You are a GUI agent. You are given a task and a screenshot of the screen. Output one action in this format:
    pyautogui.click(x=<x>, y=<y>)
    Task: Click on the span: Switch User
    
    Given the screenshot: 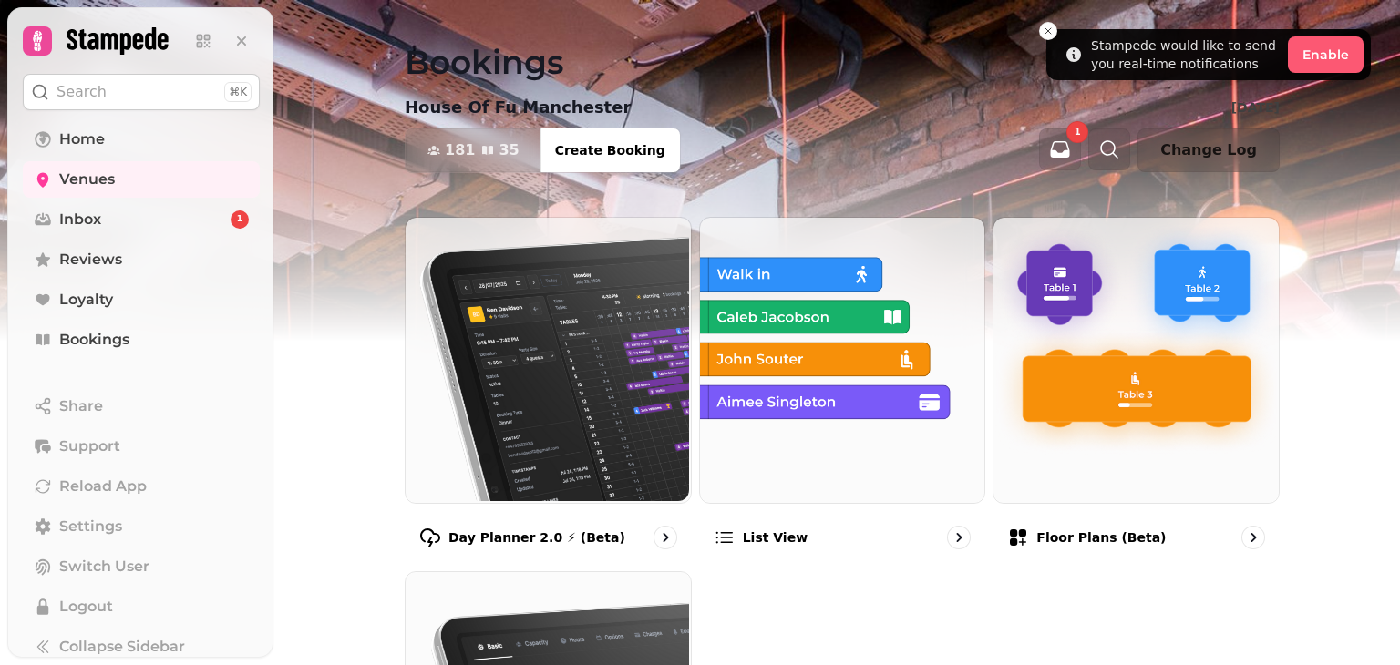 What is the action you would take?
    pyautogui.click(x=104, y=567)
    